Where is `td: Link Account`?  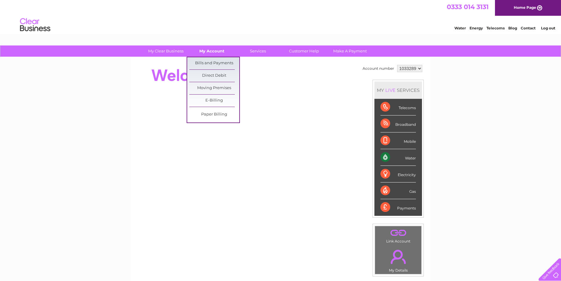 td: Link Account is located at coordinates (398, 235).